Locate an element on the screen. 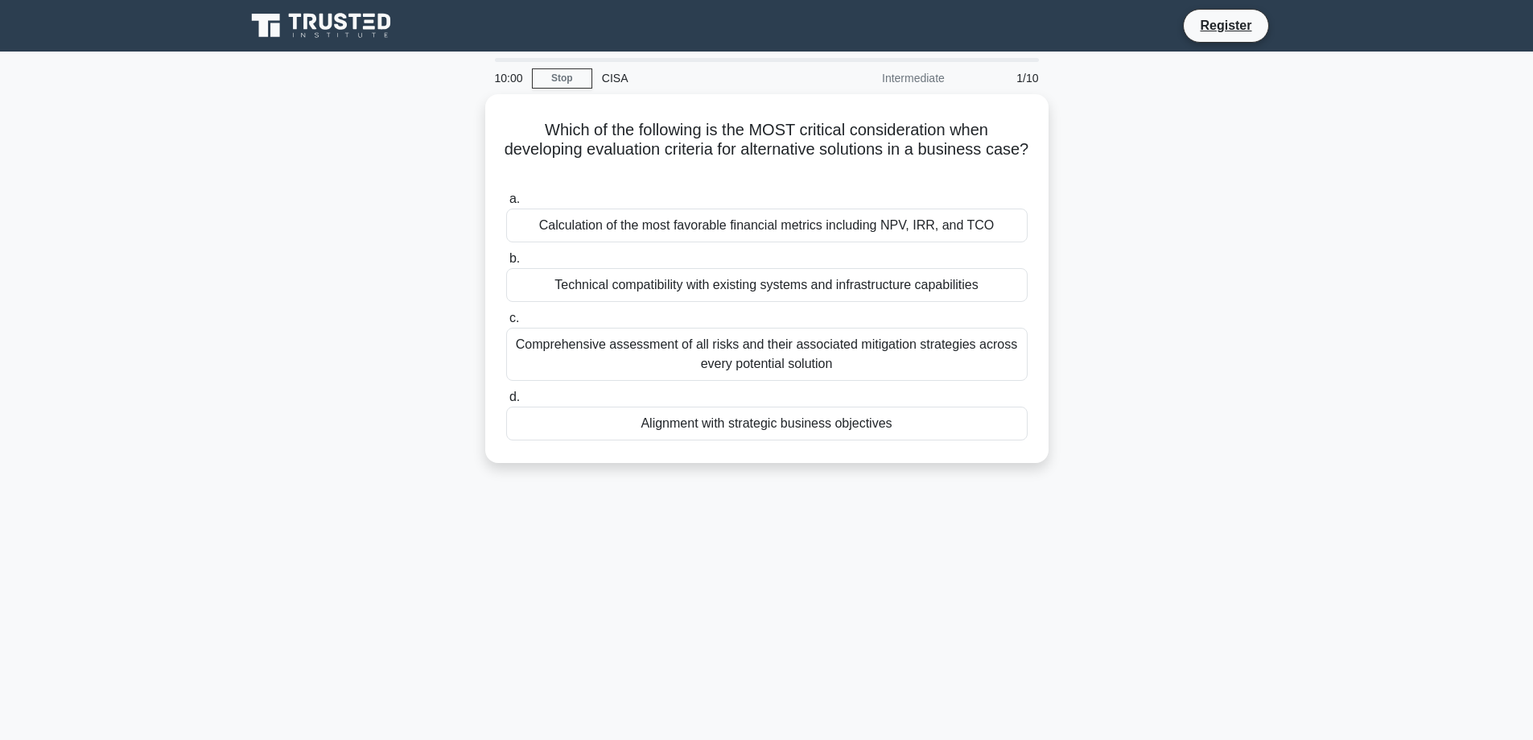 The image size is (1533, 740). h5: Which of the following is the MOST critical consideration when developing evaluation criteria for... is located at coordinates (767, 150).